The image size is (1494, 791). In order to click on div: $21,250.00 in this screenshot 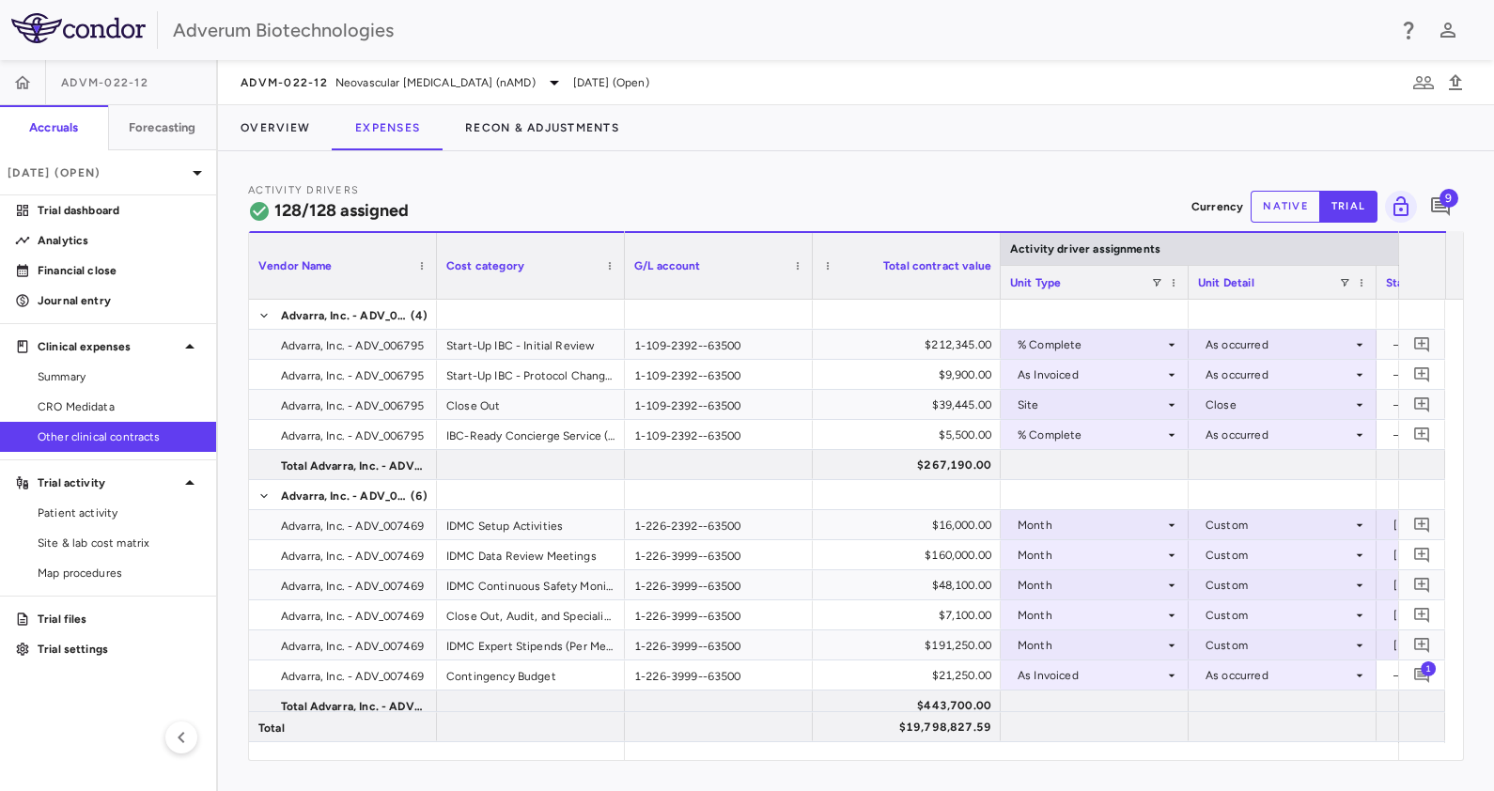, I will do `click(910, 675)`.